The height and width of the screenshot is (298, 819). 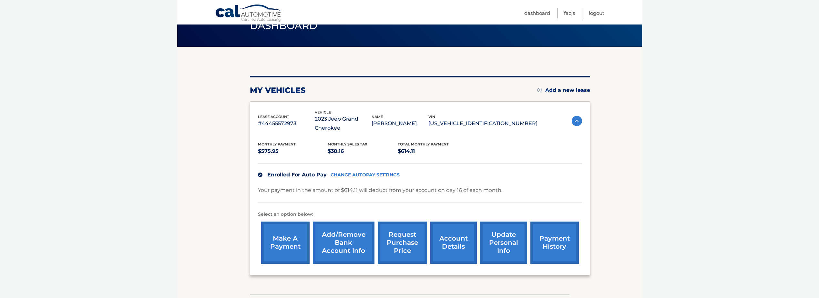 I want to click on span: Monthly sales Tax, so click(x=347, y=144).